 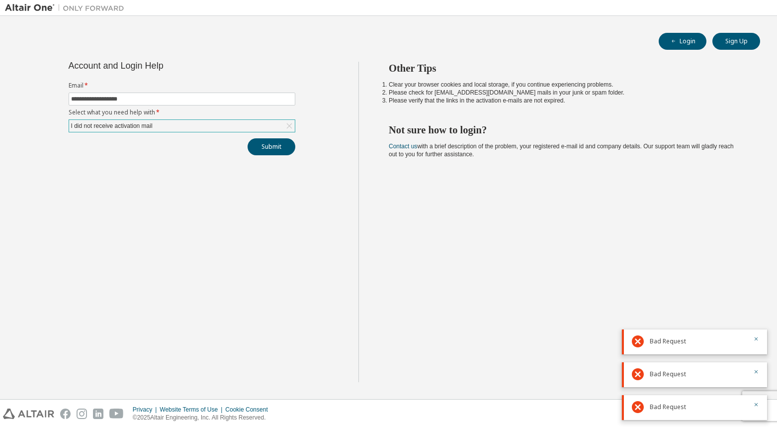 What do you see at coordinates (561, 150) in the screenshot?
I see `span: with a brief description of the problem, your registered e-mail id and company details. Our suppo...` at bounding box center [561, 150].